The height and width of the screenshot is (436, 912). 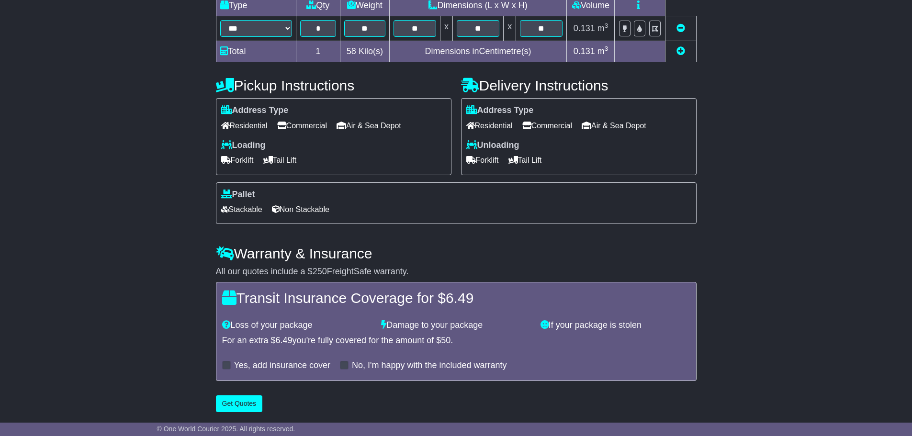 What do you see at coordinates (242, 209) in the screenshot?
I see `span: Stackable` at bounding box center [242, 209].